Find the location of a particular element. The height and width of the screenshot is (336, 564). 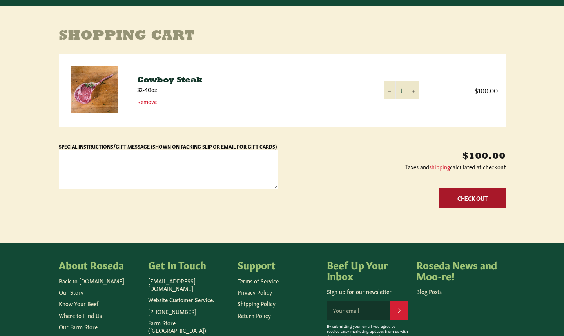

a: Remove is located at coordinates (147, 101).